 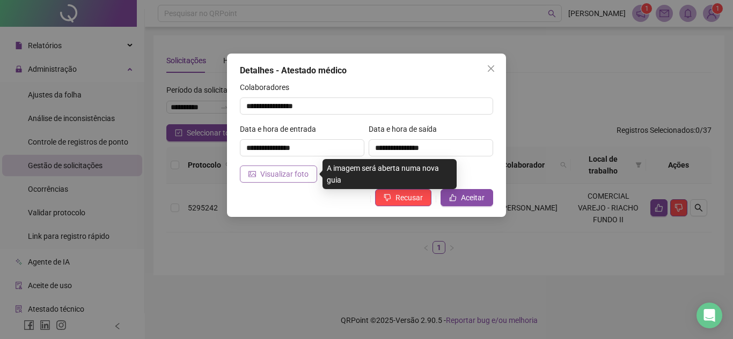 I want to click on span: Visualizar foto, so click(x=284, y=174).